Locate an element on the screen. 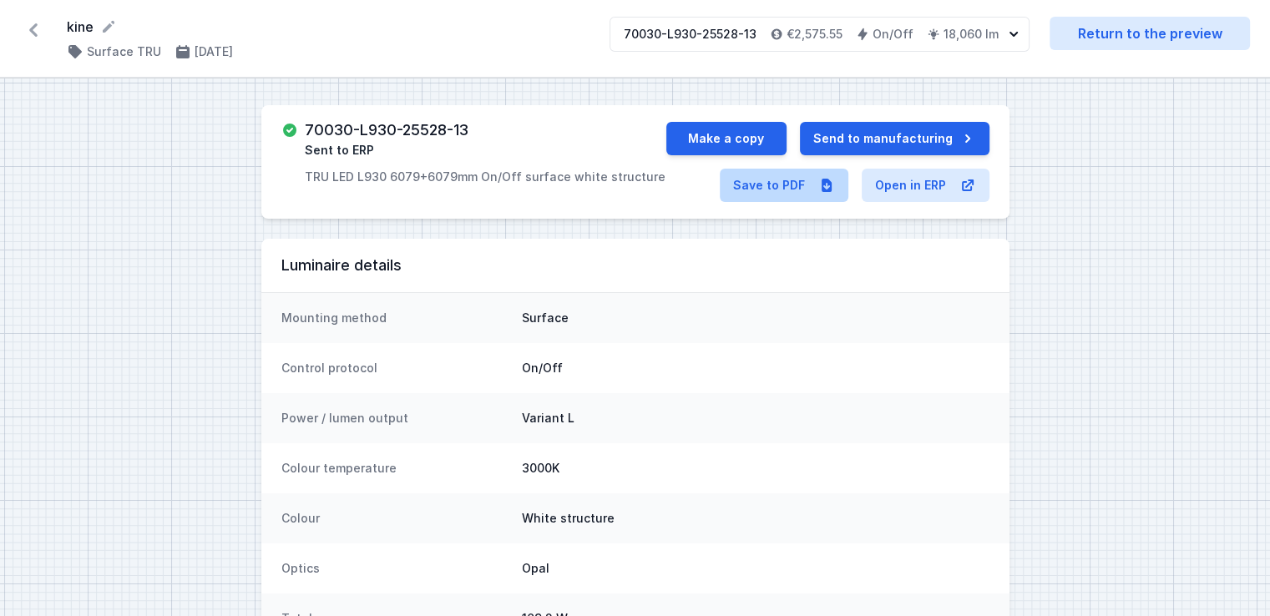 The image size is (1270, 616). dt: Optics is located at coordinates (395, 569).